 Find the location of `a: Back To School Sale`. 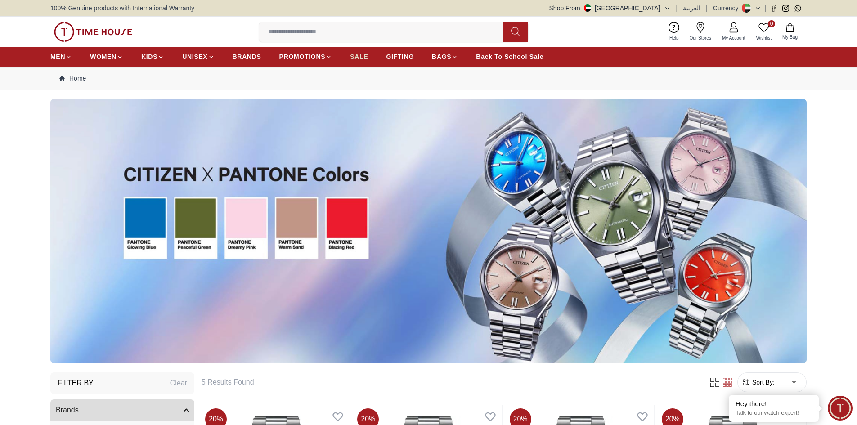

a: Back To School Sale is located at coordinates (510, 57).